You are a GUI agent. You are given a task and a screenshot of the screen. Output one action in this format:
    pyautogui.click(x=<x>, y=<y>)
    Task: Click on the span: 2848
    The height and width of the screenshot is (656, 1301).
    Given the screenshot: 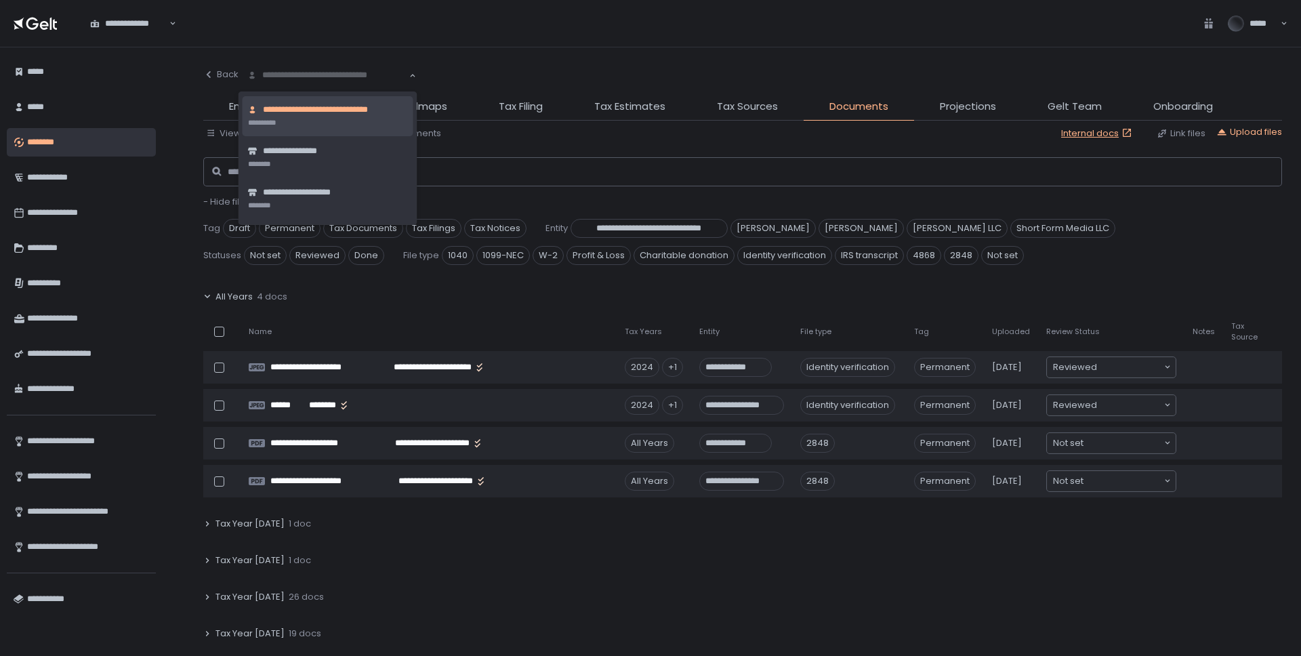 What is the action you would take?
    pyautogui.click(x=961, y=256)
    